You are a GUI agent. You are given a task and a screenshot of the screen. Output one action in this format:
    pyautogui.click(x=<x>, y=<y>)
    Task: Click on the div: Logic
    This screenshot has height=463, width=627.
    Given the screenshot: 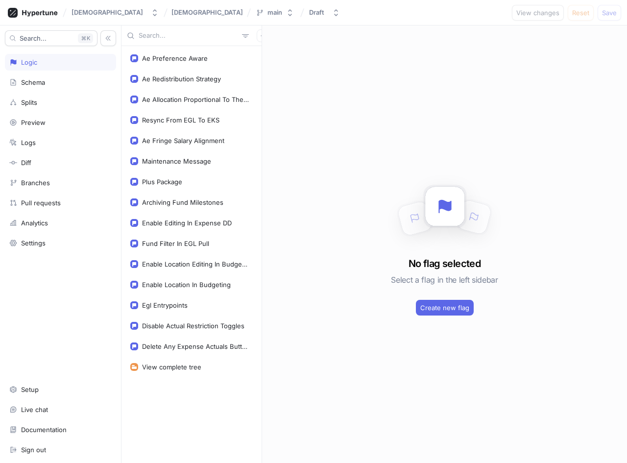 What is the action you would take?
    pyautogui.click(x=29, y=62)
    